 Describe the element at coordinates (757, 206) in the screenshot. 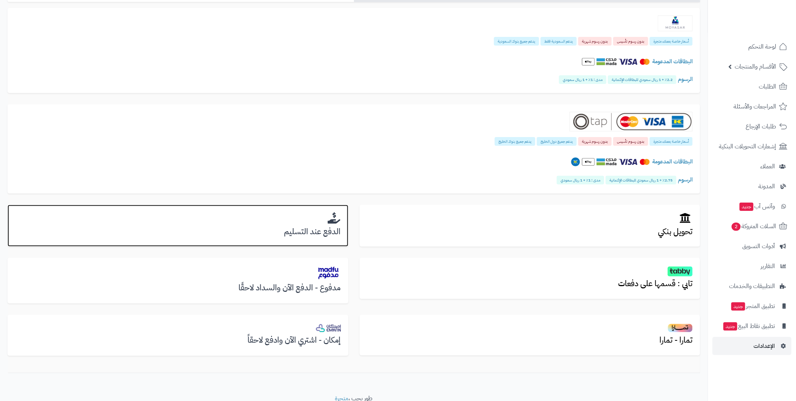

I see `span: وآتس آب` at that location.